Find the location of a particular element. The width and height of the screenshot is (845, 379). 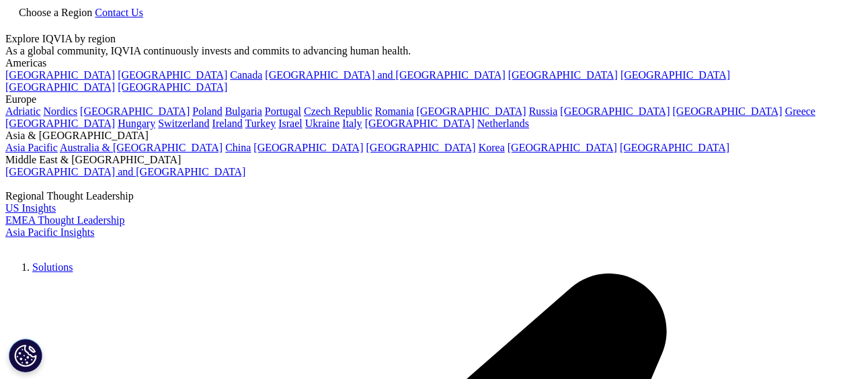

a: Contact Us is located at coordinates (119, 12).